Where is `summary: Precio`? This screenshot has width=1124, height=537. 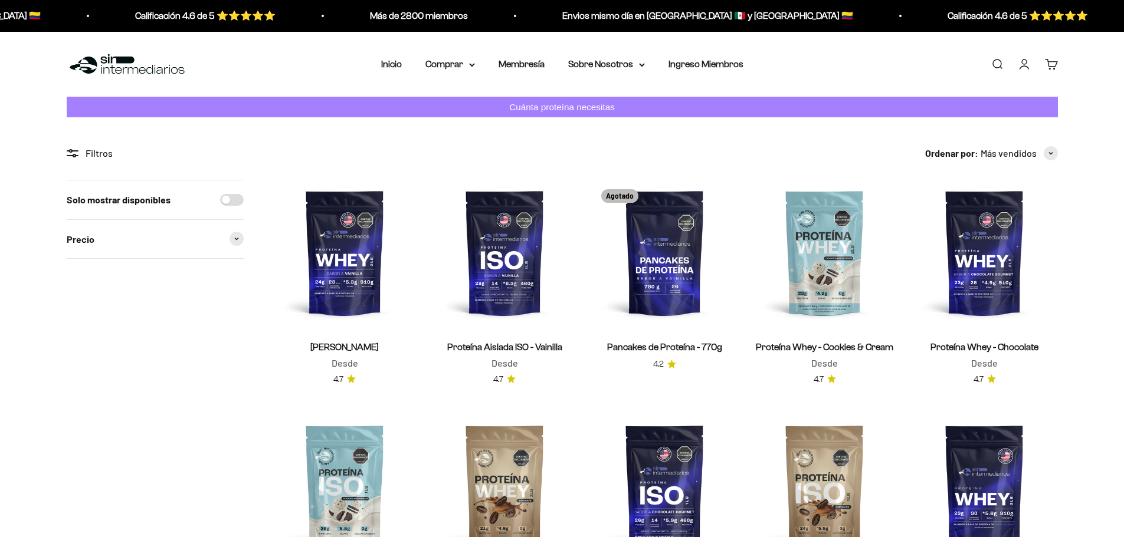 summary: Precio is located at coordinates (155, 240).